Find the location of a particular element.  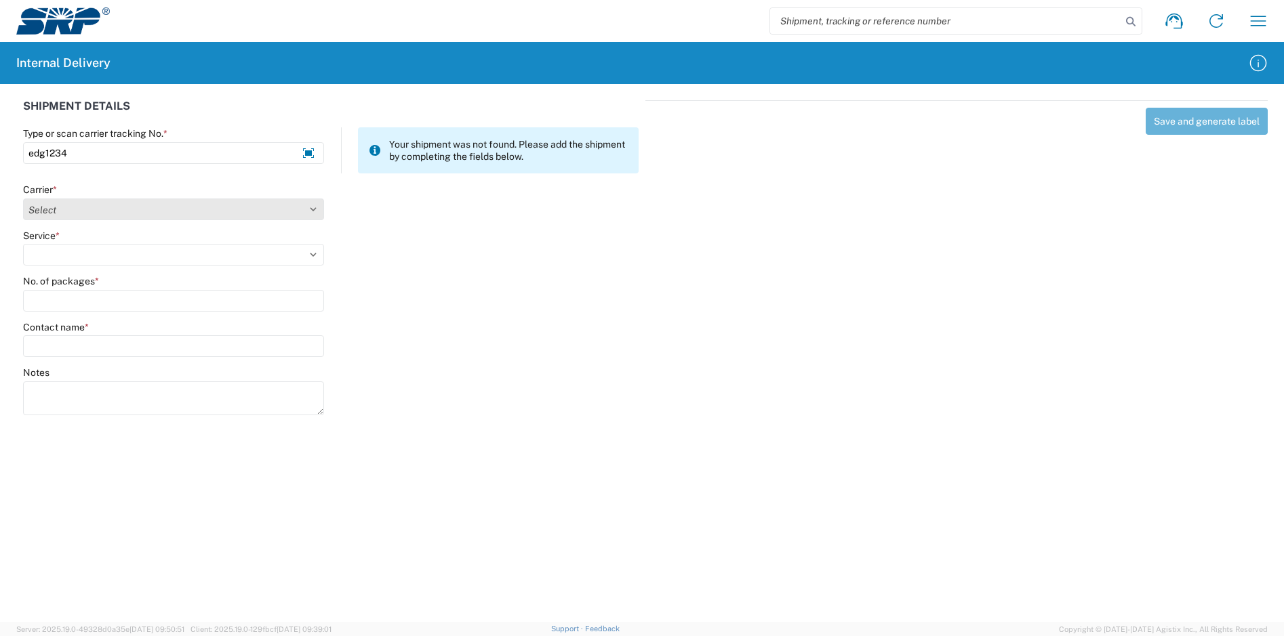

span: Your shipment was not found. Please add the shipment by completing the fields below. is located at coordinates (508, 150).